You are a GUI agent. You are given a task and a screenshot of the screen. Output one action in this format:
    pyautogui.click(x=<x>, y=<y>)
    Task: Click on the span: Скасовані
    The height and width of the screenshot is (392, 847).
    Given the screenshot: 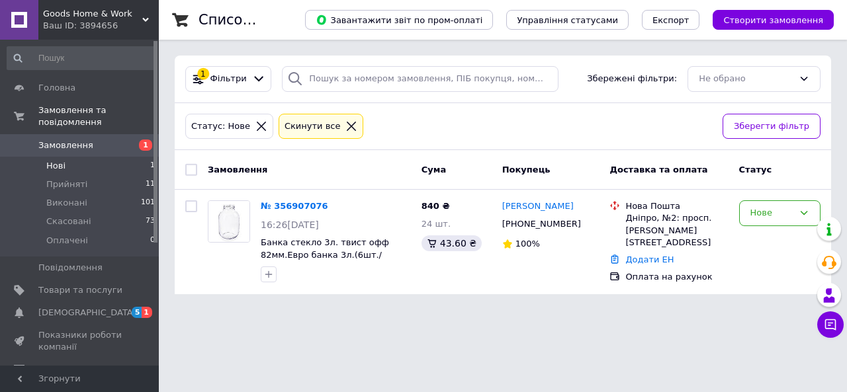 What is the action you would take?
    pyautogui.click(x=69, y=222)
    